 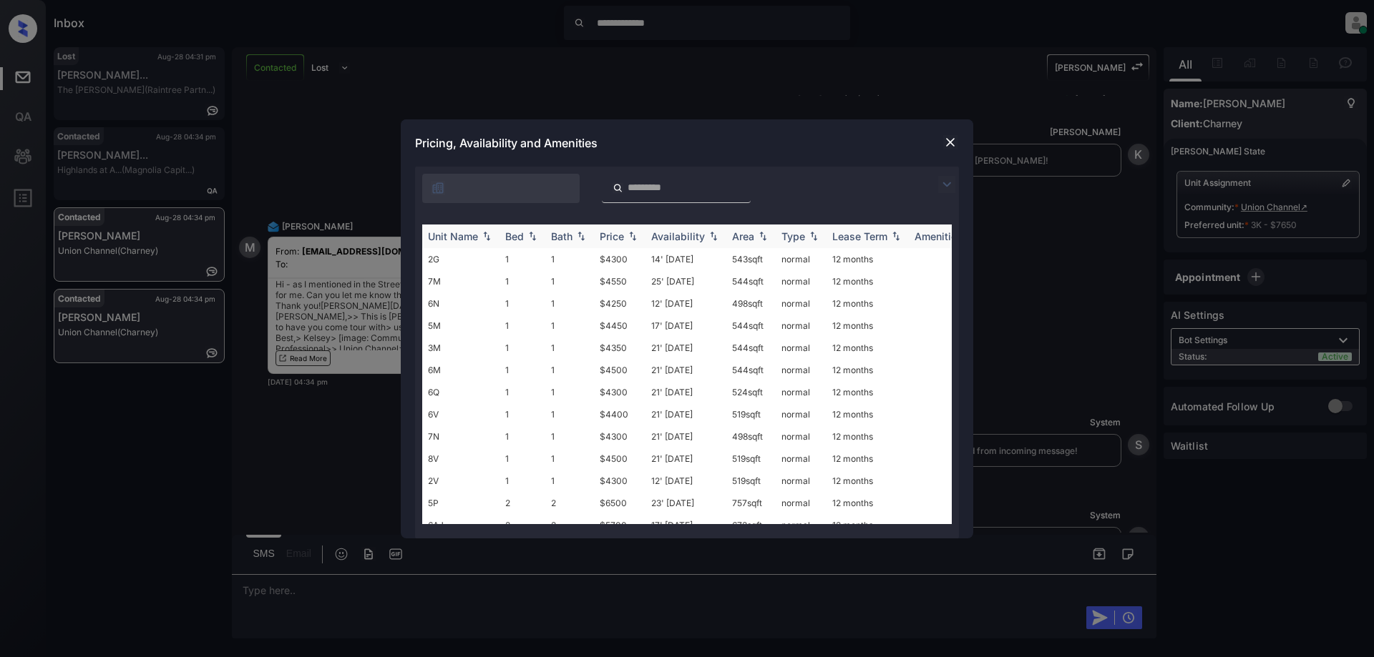 I want to click on td: 2V, so click(x=461, y=481).